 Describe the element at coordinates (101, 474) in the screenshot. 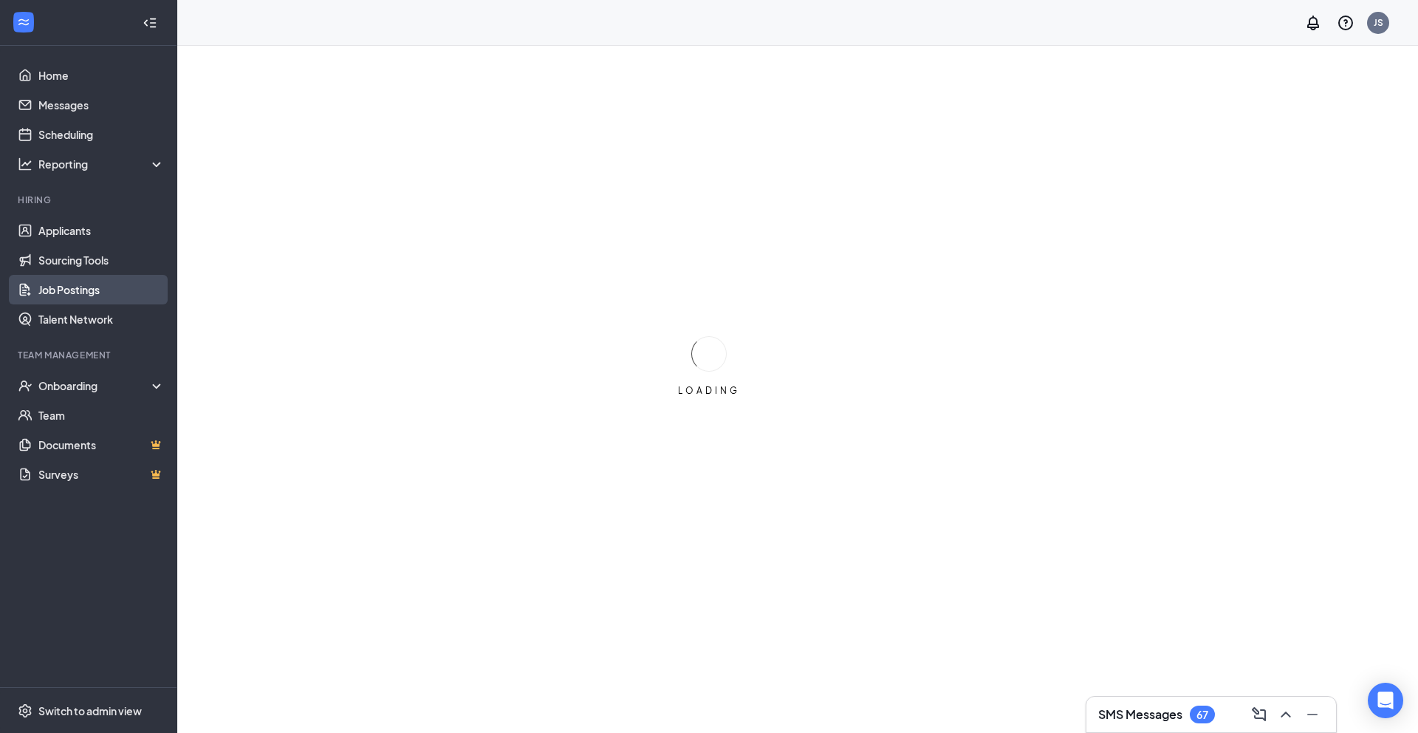

I see `a: SurveysCrown` at that location.